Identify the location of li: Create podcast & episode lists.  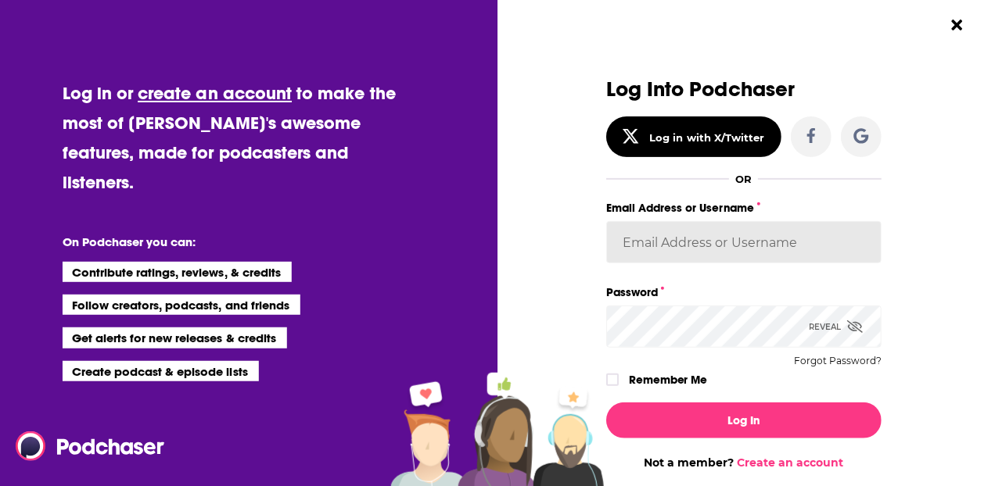
(160, 371).